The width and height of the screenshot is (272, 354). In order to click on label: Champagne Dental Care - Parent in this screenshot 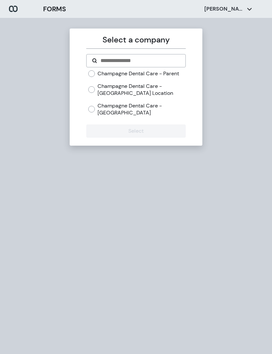, I will do `click(138, 74)`.